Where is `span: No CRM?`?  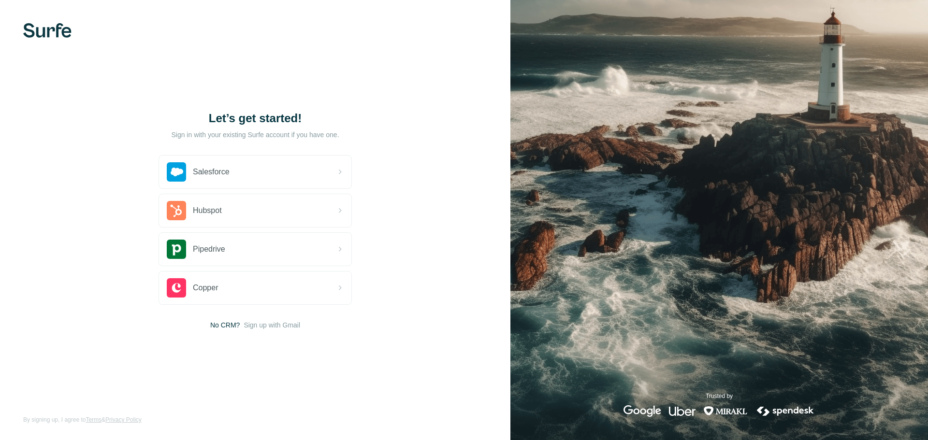
span: No CRM? is located at coordinates (225, 325).